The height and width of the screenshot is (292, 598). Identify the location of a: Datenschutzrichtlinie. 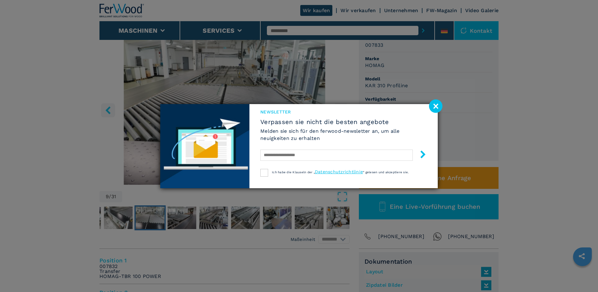
(339, 172).